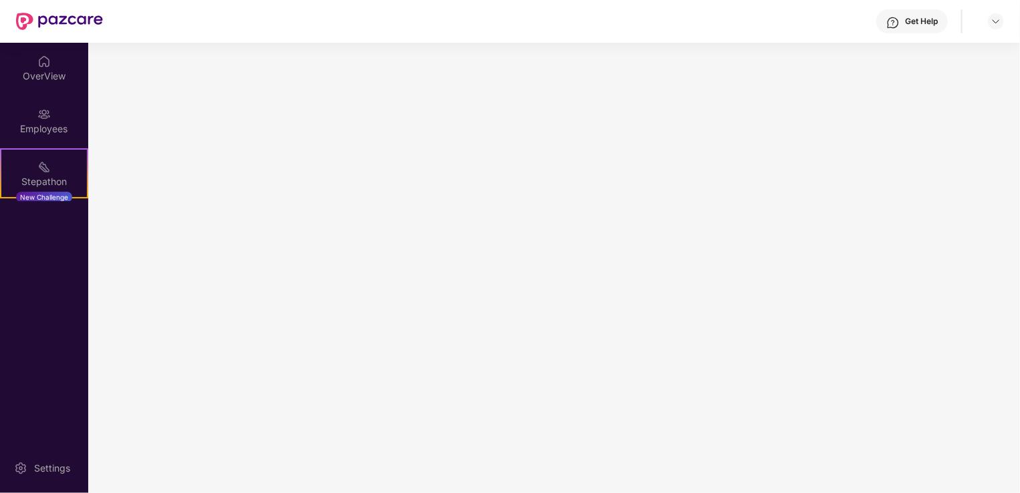 The image size is (1020, 493). What do you see at coordinates (44, 182) in the screenshot?
I see `div: Stepathon` at bounding box center [44, 182].